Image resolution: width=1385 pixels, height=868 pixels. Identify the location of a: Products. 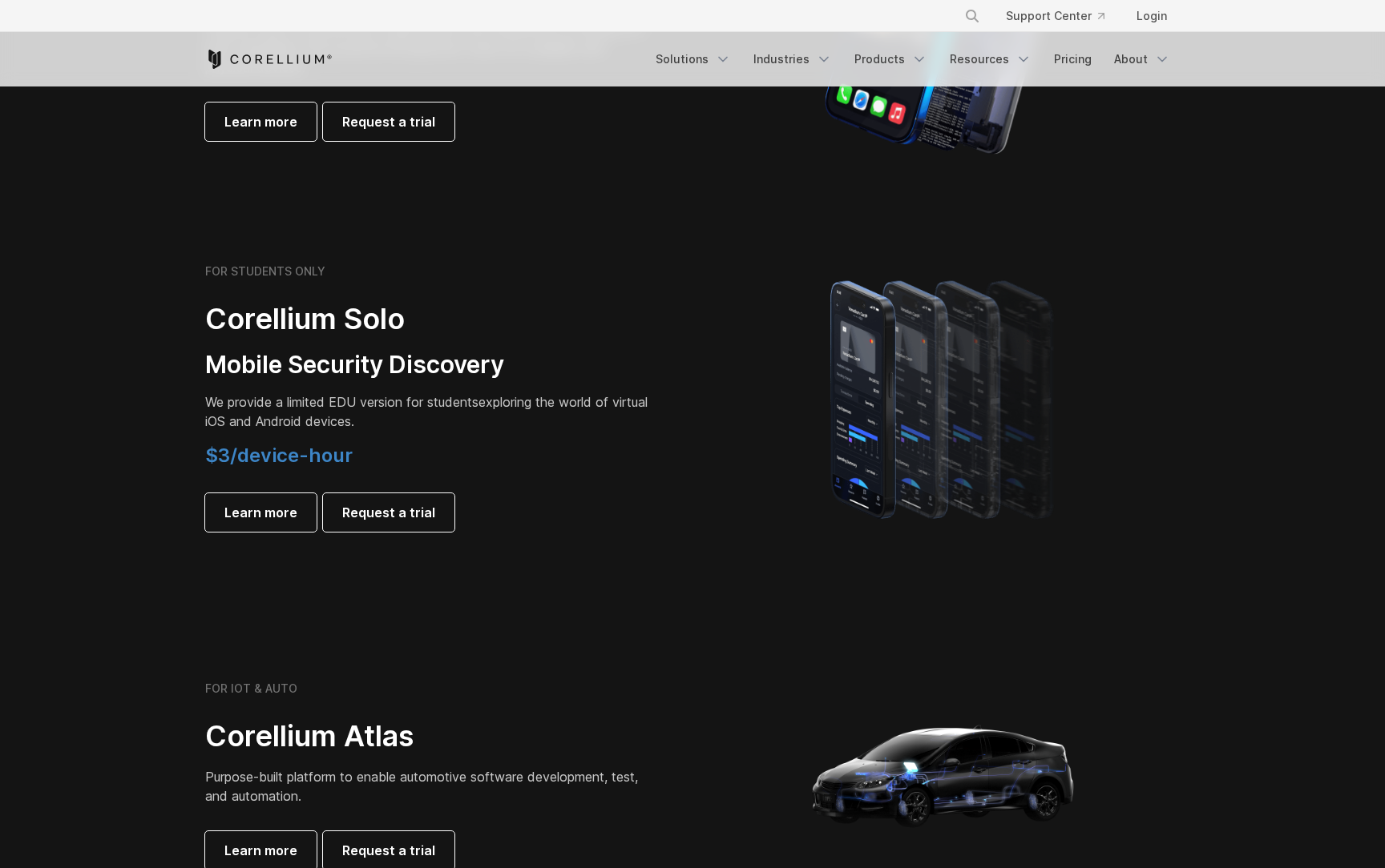
(890, 59).